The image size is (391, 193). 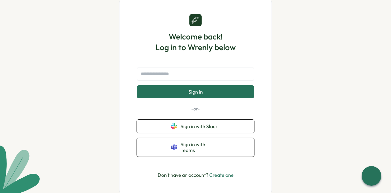 What do you see at coordinates (200, 126) in the screenshot?
I see `span: Sign in with Slack` at bounding box center [200, 126].